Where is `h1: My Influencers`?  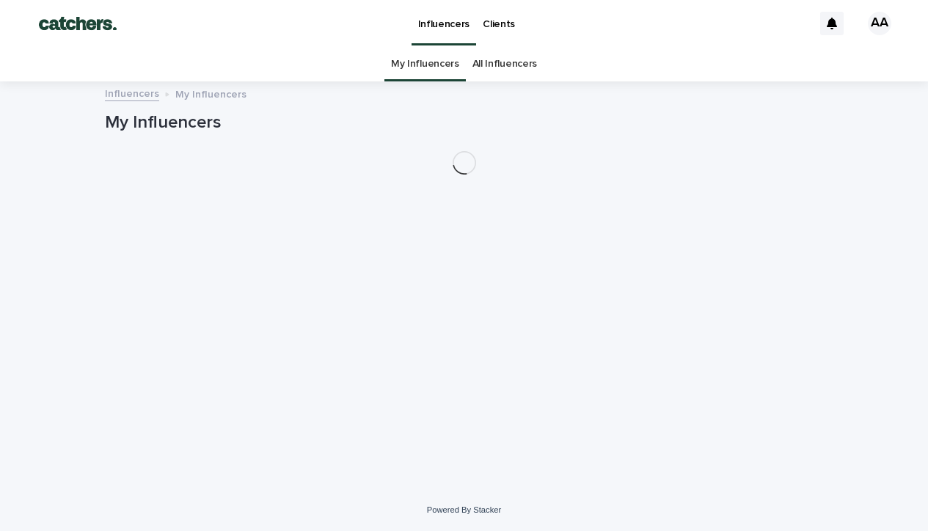 h1: My Influencers is located at coordinates (464, 123).